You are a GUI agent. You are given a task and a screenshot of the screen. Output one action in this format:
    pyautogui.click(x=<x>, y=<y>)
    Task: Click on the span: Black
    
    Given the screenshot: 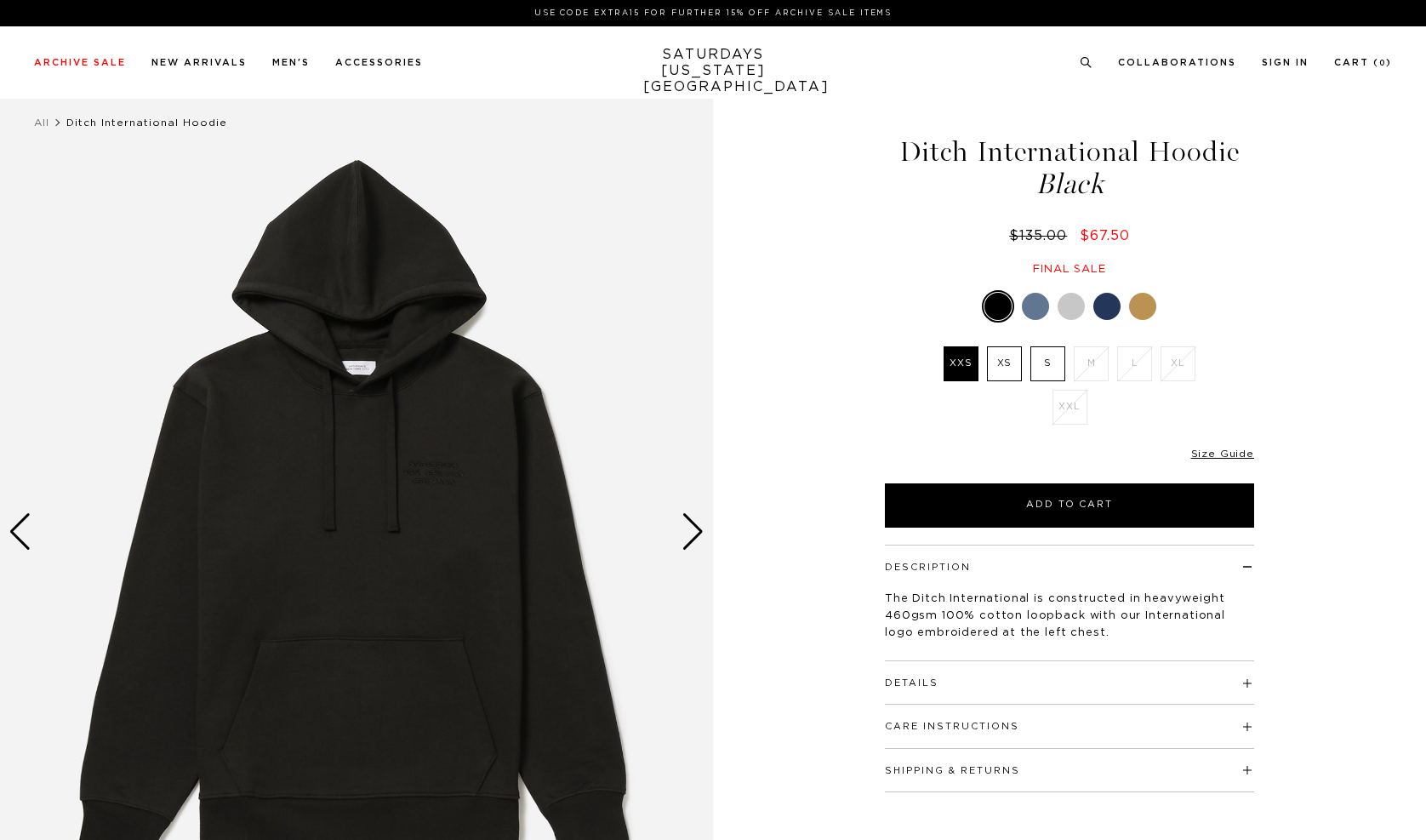 What is the action you would take?
    pyautogui.click(x=1069, y=184)
    